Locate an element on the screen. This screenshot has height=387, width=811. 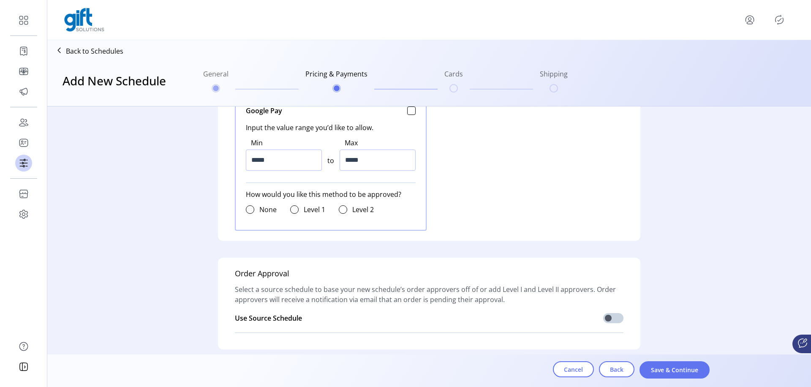
span: Back is located at coordinates (616, 369).